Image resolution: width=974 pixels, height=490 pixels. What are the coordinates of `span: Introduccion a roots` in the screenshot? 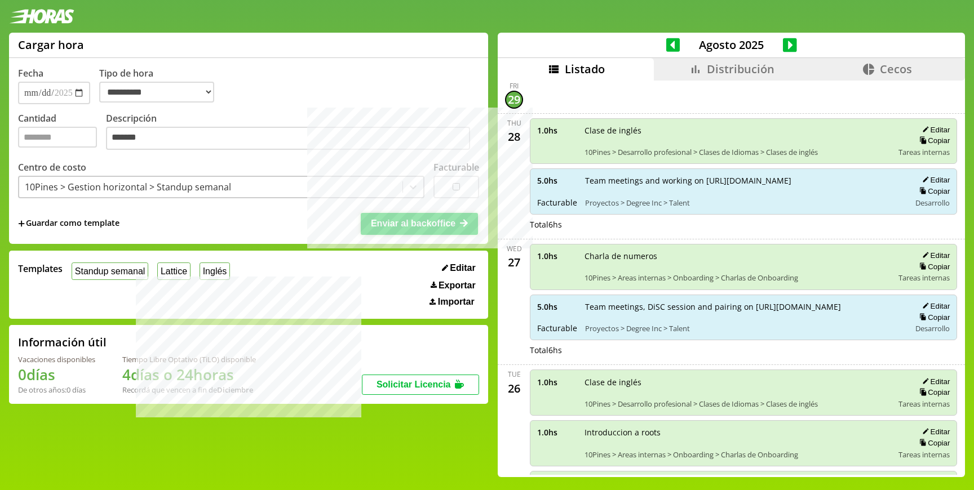 It's located at (737, 432).